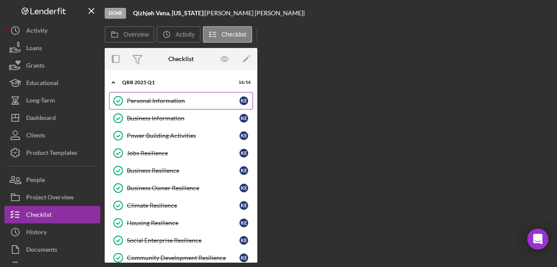 This screenshot has height=267, width=557. Describe the element at coordinates (52, 135) in the screenshot. I see `a: Clients` at that location.